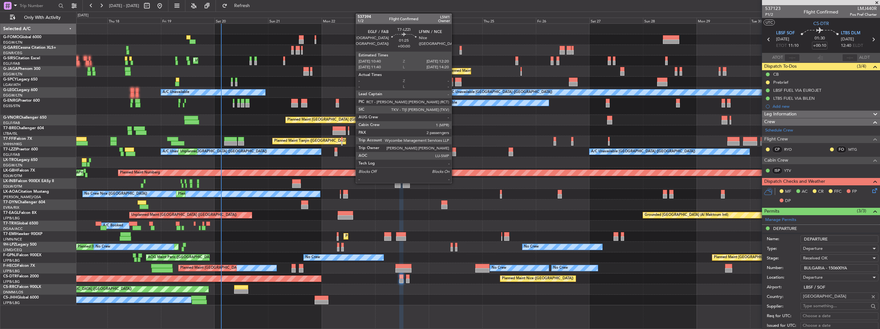 Image resolution: width=880 pixels, height=329 pixels. What do you see at coordinates (21, 223) in the screenshot?
I see `a: T7-TRXGlobal 6500` at bounding box center [21, 223].